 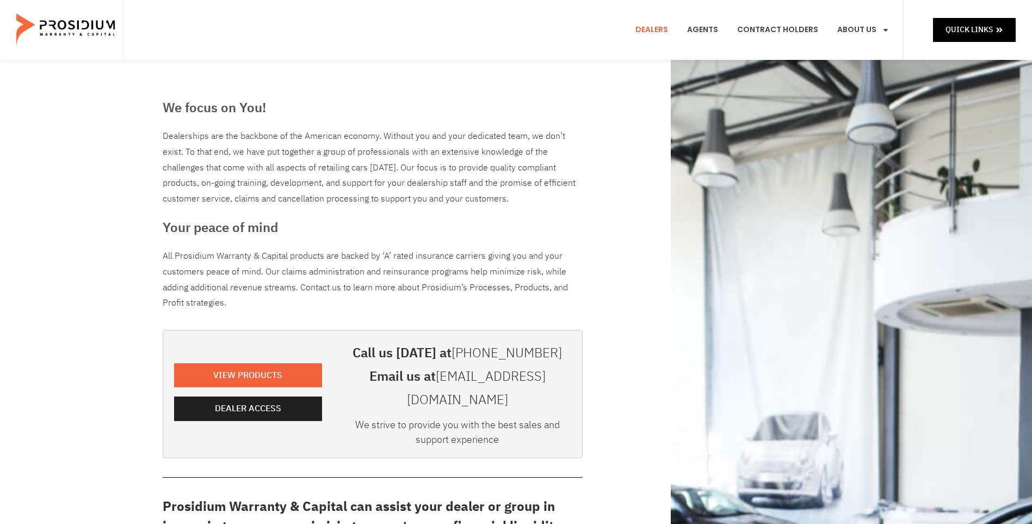 What do you see at coordinates (248, 375) in the screenshot?
I see `span: View Products` at bounding box center [248, 375].